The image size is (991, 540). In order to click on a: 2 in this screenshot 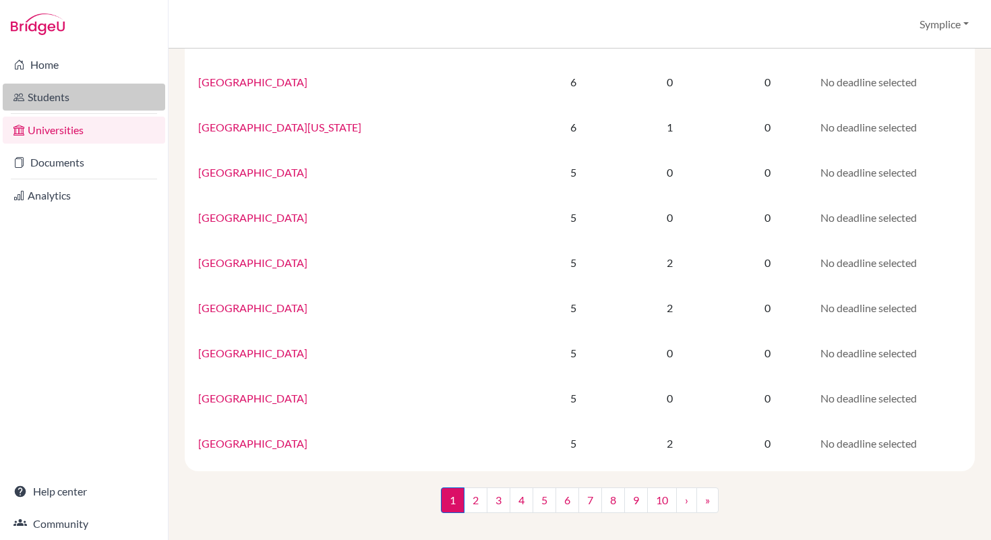, I will do `click(475, 500)`.